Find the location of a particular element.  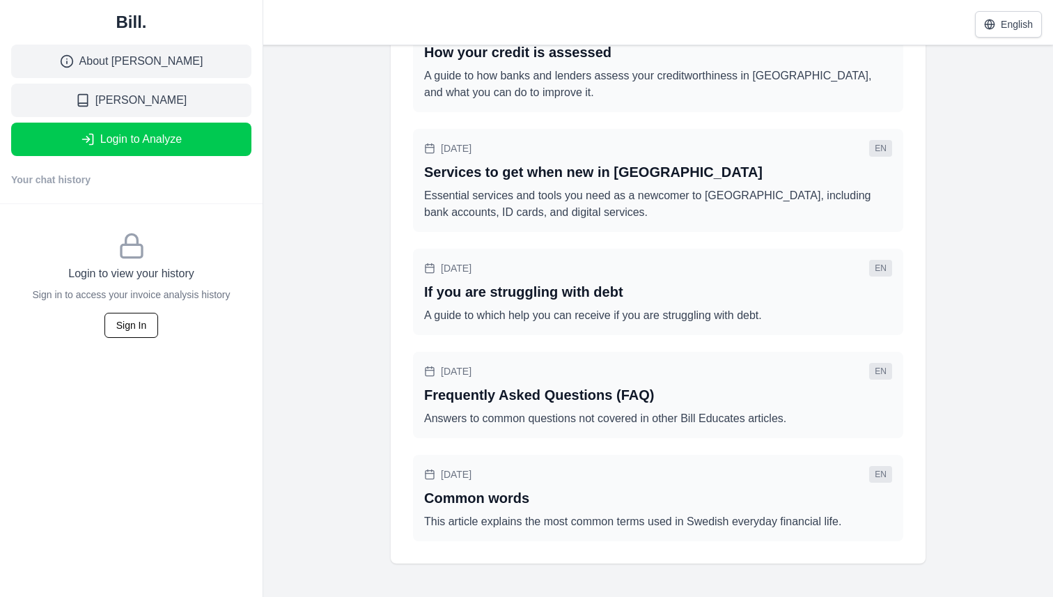

h2: How your credit is assessed is located at coordinates (658, 52).